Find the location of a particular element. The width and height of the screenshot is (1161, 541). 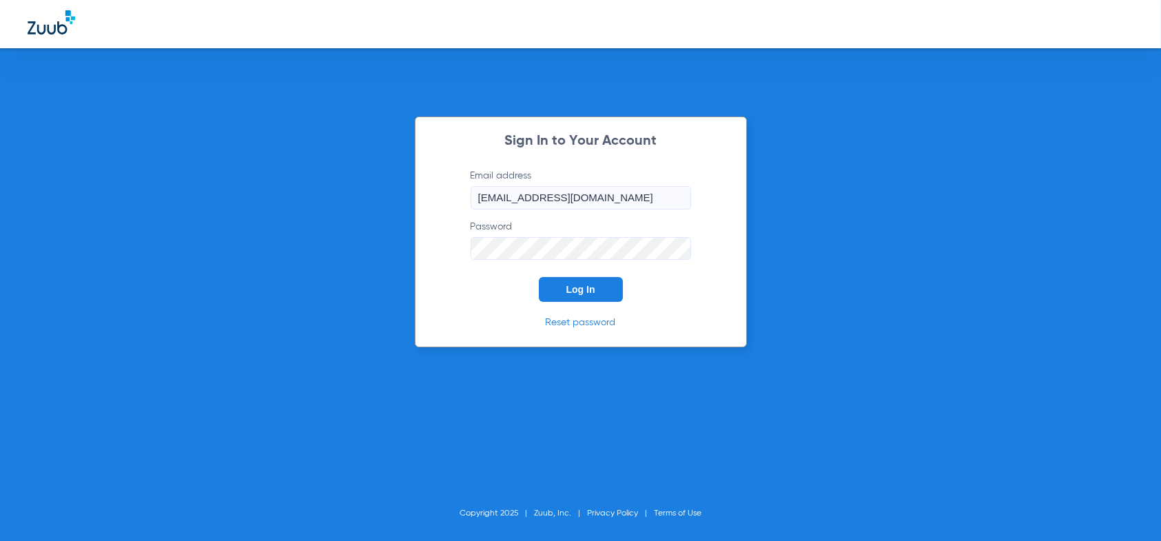

input: Password is located at coordinates (581, 249).